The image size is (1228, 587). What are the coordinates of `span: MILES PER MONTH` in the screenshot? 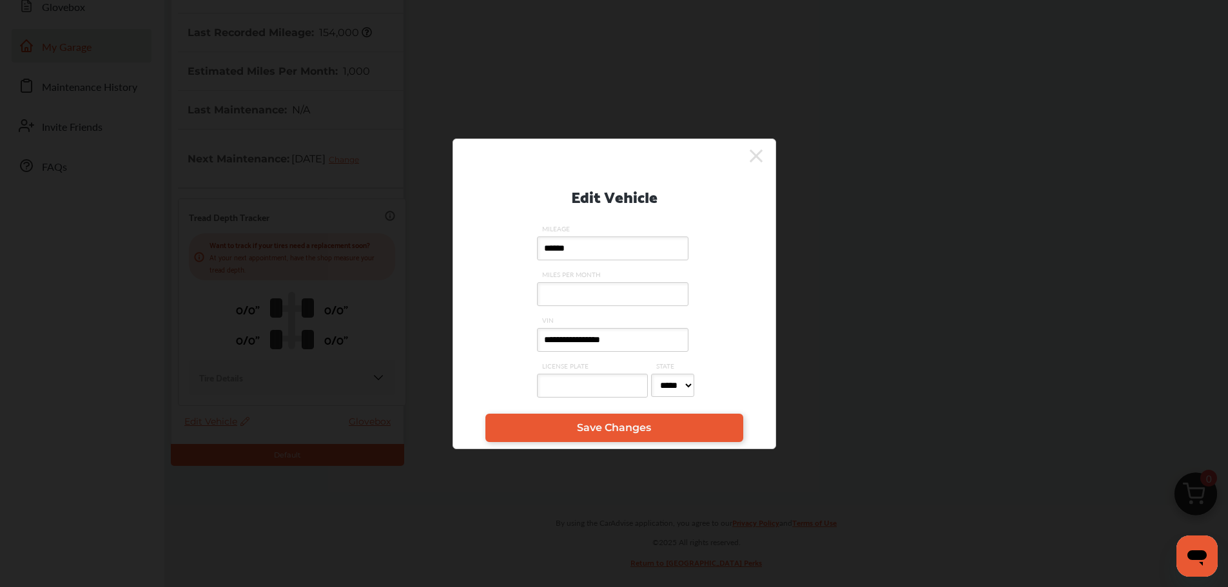 It's located at (614, 275).